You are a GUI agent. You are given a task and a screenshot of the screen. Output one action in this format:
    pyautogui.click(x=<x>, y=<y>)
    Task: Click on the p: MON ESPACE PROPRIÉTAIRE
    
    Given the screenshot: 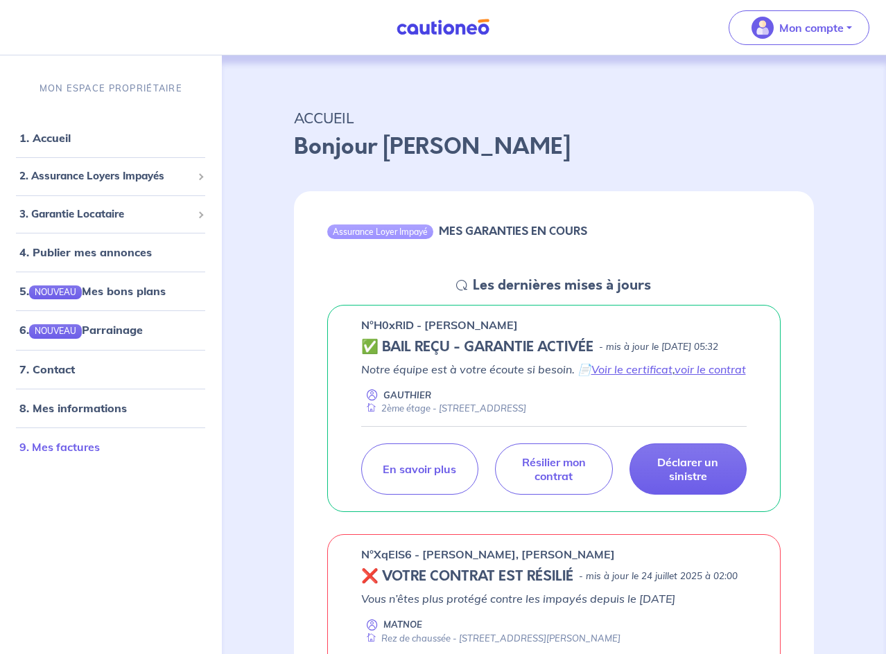 What is the action you would take?
    pyautogui.click(x=111, y=88)
    